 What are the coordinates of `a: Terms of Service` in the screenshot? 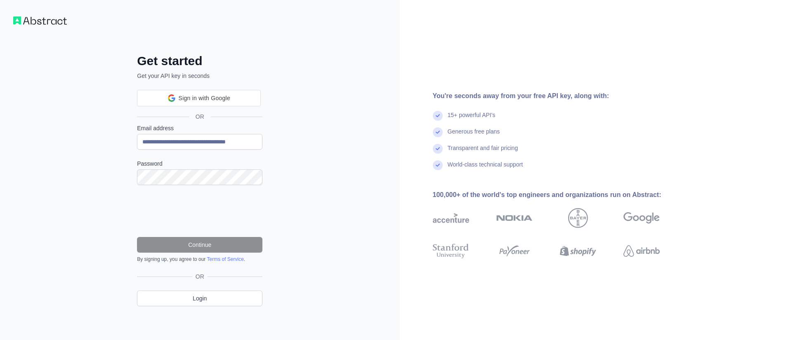 It's located at (225, 259).